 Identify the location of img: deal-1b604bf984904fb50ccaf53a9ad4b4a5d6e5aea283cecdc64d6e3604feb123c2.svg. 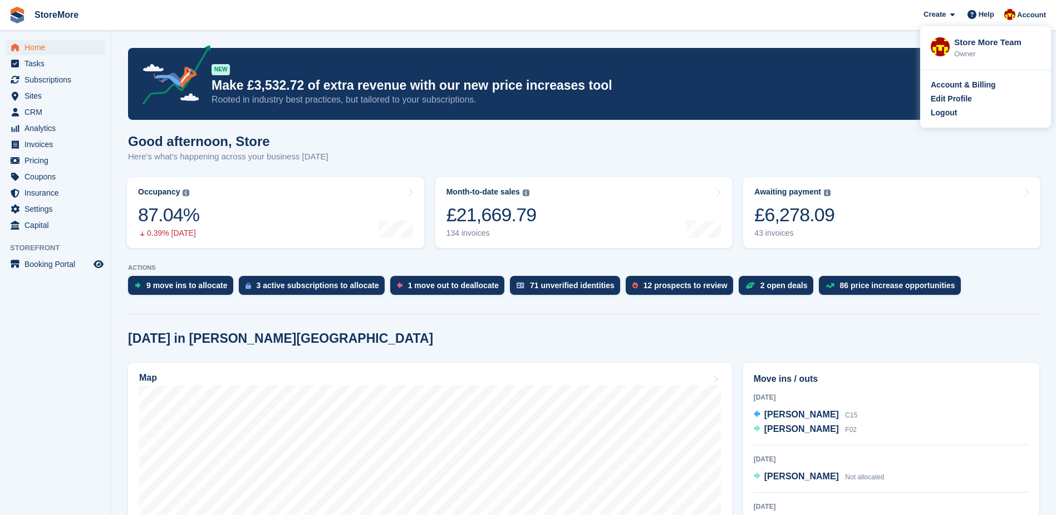
(750, 285).